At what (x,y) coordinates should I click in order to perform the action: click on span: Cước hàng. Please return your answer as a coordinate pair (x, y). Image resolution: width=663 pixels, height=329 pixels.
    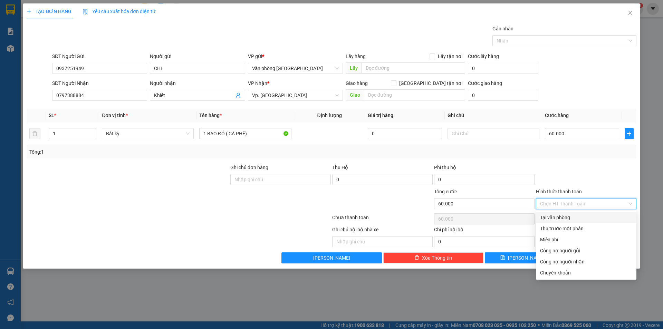
    Looking at the image, I should click on (556, 115).